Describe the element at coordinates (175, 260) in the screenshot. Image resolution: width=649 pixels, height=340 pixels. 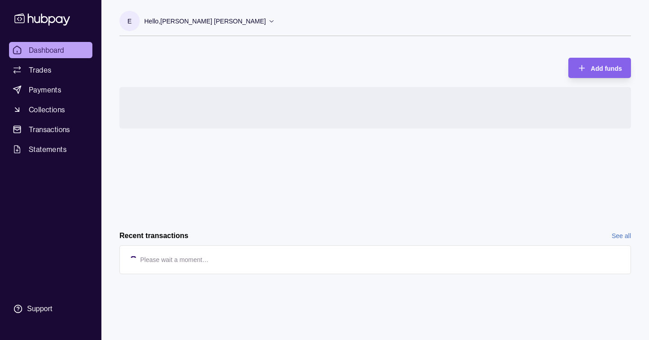
I see `p: Please wait a moment…` at that location.